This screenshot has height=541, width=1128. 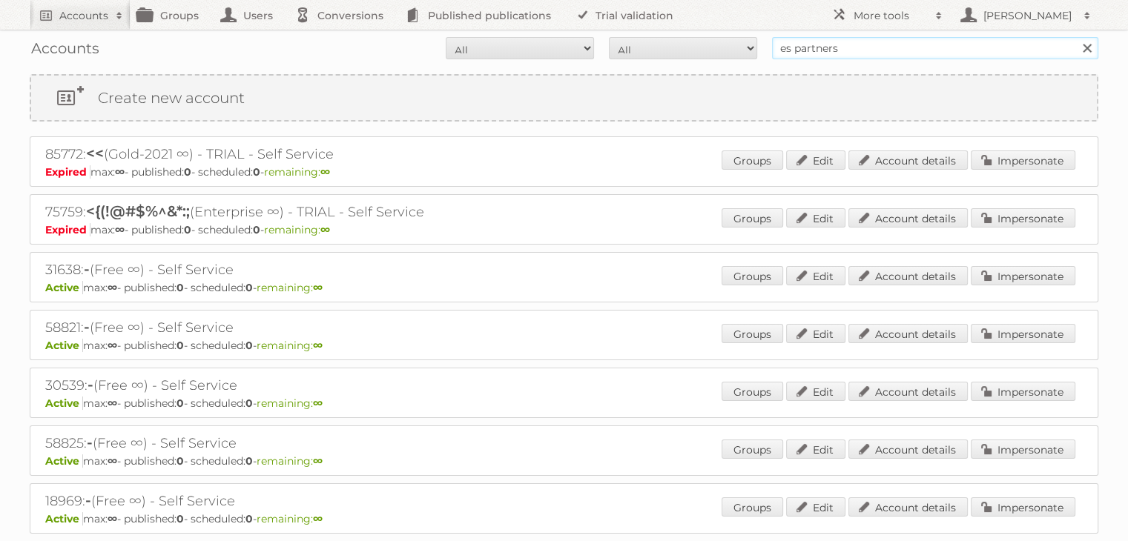 I want to click on h2: 58821: (Free ∞) - Self Service, so click(x=305, y=328).